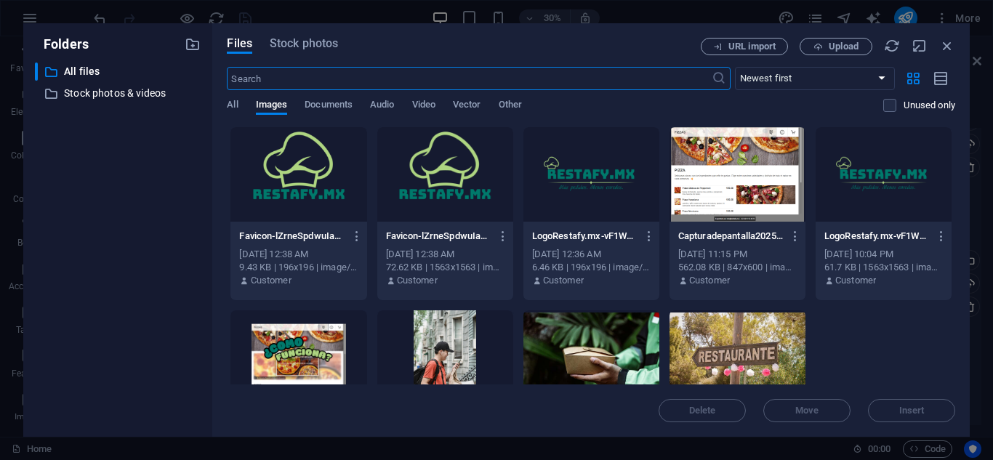 Image resolution: width=993 pixels, height=460 pixels. I want to click on div: 72.62 KB | 1563x1563 | image/png, so click(445, 268).